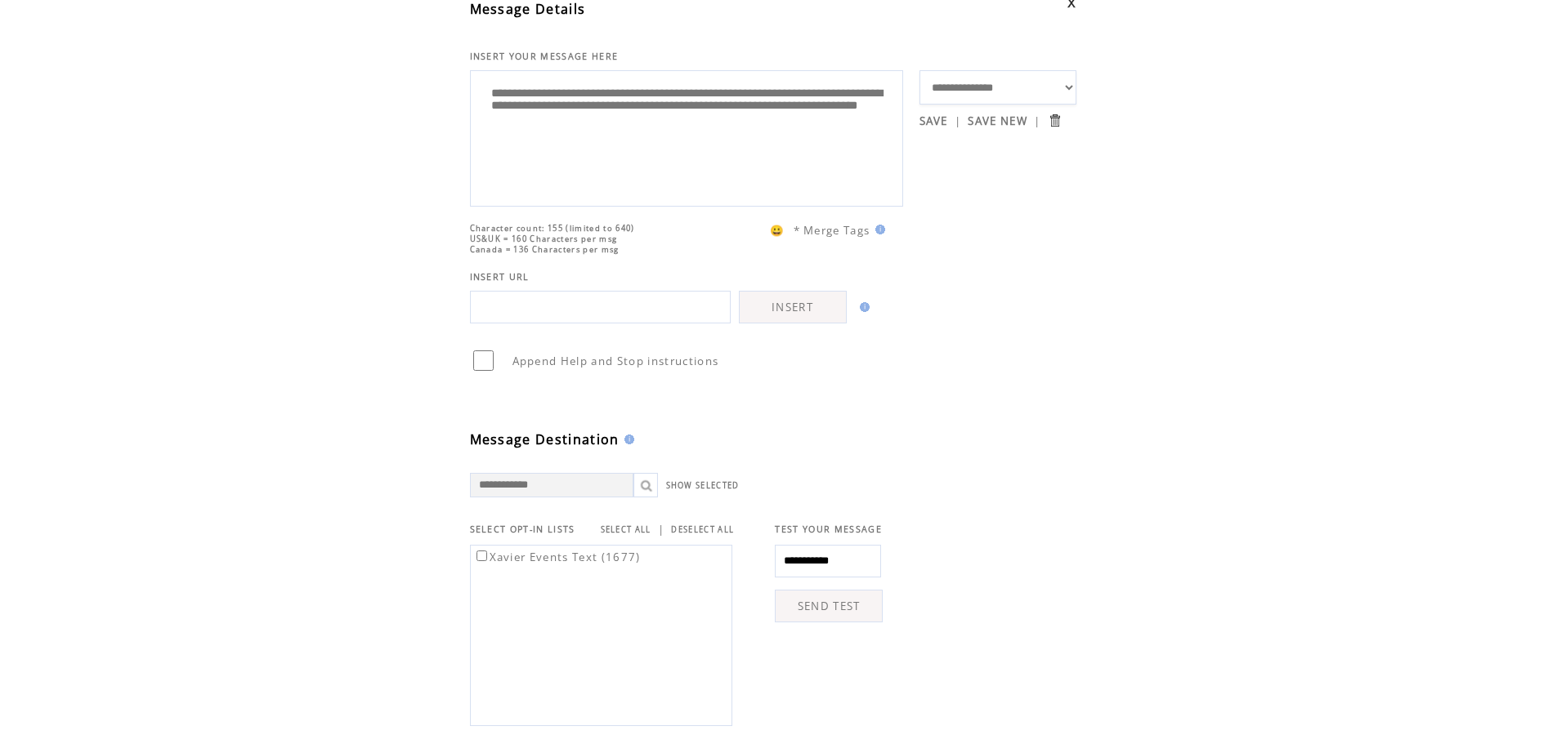 The height and width of the screenshot is (744, 1557). I want to click on a: INSERT, so click(793, 307).